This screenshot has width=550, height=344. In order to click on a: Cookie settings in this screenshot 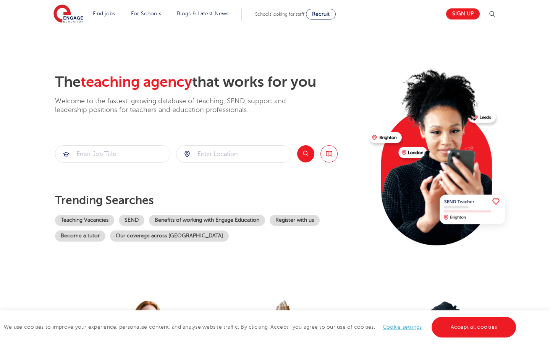, I will do `click(402, 327)`.